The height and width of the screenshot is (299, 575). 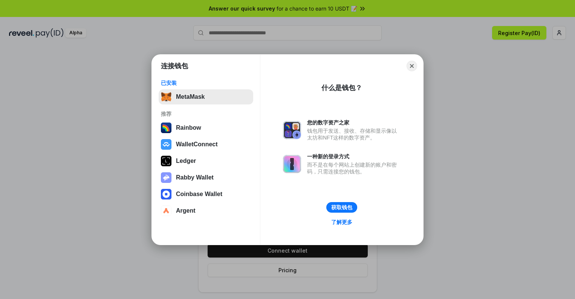 What do you see at coordinates (206, 194) in the screenshot?
I see `button: Coinbase Wallet` at bounding box center [206, 194].